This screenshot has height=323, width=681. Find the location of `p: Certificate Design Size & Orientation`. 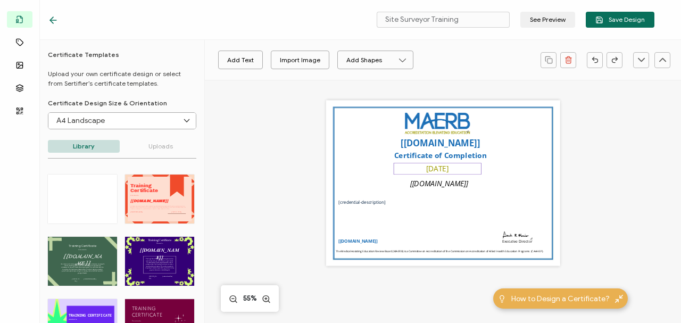

p: Certificate Design Size & Orientation is located at coordinates (122, 103).